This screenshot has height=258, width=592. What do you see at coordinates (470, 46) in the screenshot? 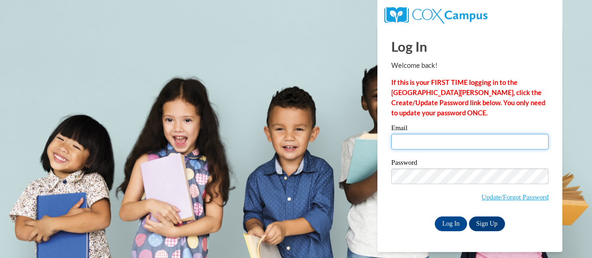
I see `h1: Log In` at bounding box center [470, 46].